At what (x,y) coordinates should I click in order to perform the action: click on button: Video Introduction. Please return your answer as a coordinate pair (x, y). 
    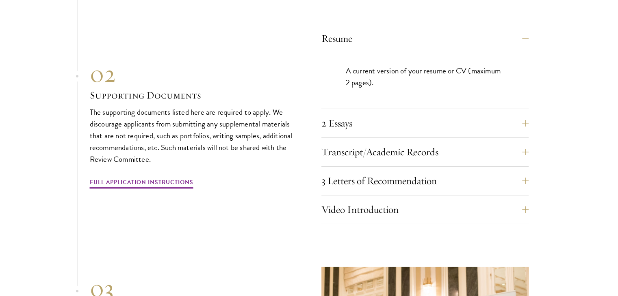
    Looking at the image, I should click on (425, 210).